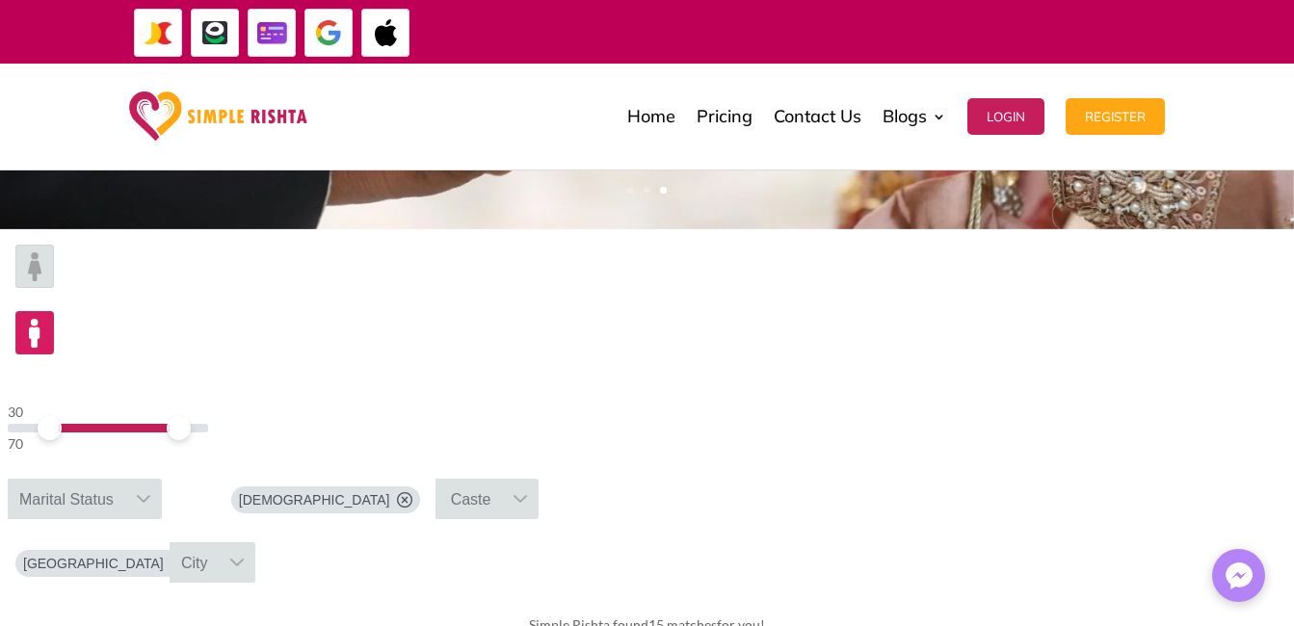 The image size is (1294, 626). I want to click on a: Contact Us, so click(817, 117).